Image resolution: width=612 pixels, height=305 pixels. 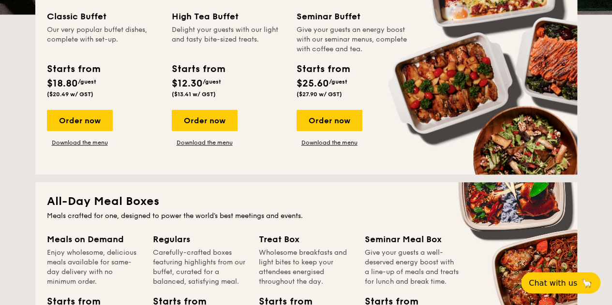 What do you see at coordinates (553, 283) in the screenshot?
I see `span: Chat with us` at bounding box center [553, 283].